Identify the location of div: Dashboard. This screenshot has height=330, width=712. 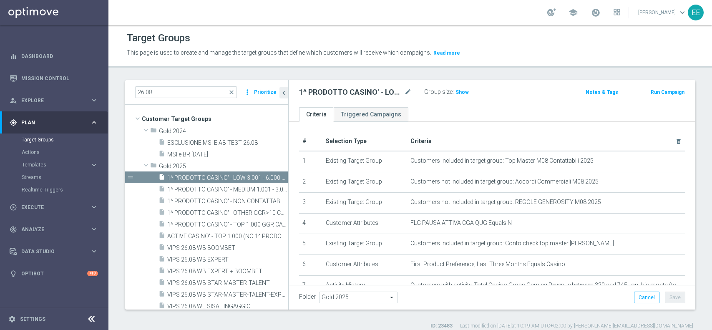
(54, 56).